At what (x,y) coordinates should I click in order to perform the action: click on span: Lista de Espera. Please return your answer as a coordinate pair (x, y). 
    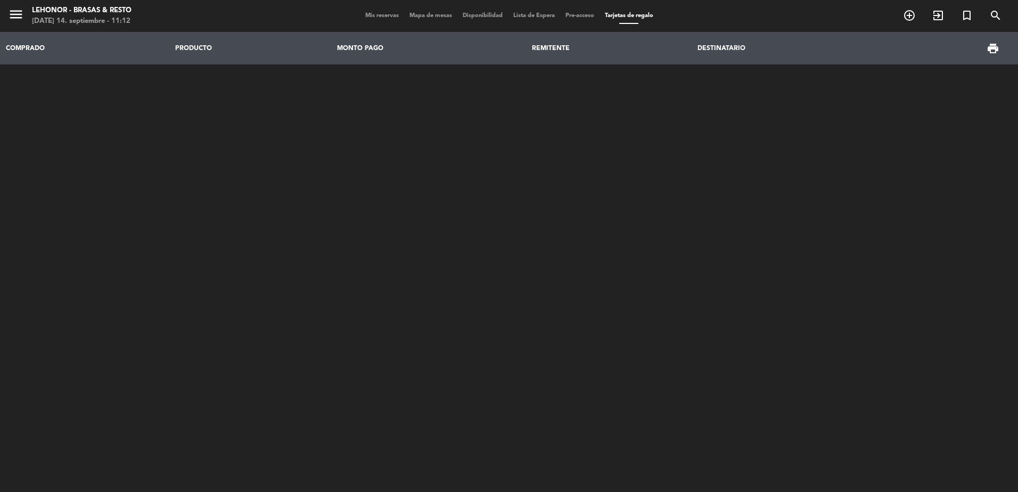
    Looking at the image, I should click on (534, 15).